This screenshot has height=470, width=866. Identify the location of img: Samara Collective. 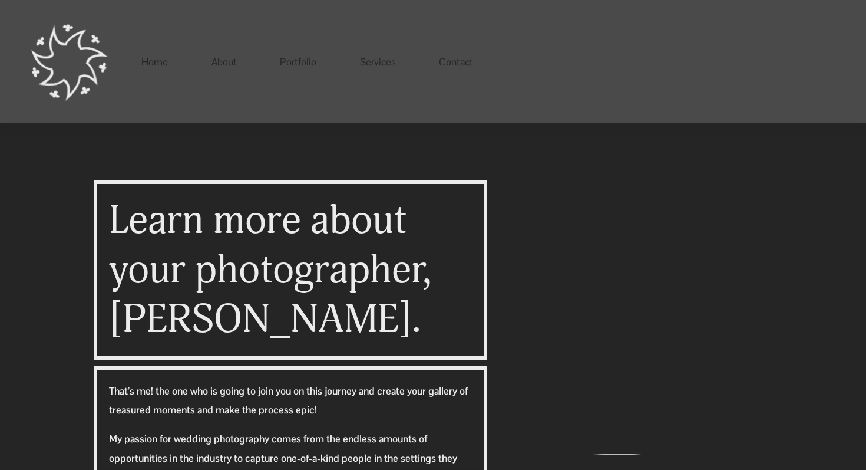
(70, 62).